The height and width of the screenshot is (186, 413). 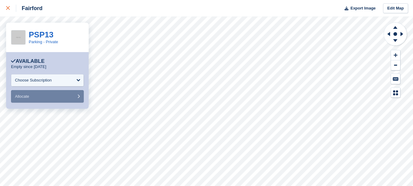 I want to click on div: Fairford, so click(x=29, y=8).